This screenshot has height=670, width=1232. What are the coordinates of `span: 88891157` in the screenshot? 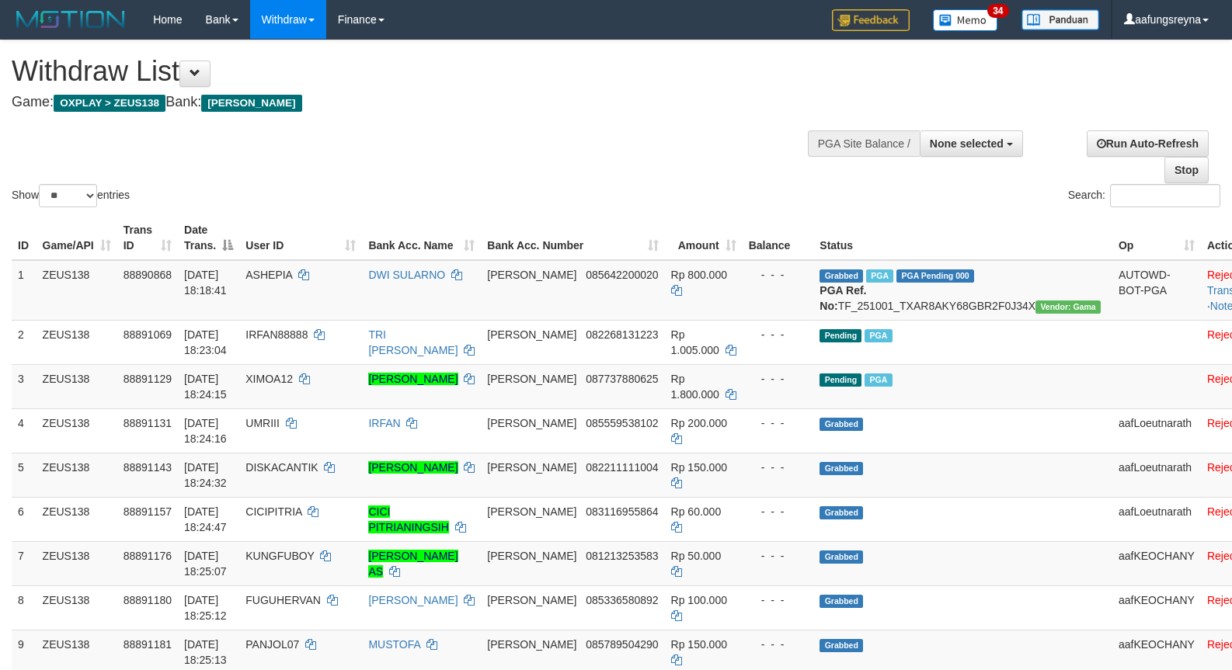 It's located at (148, 512).